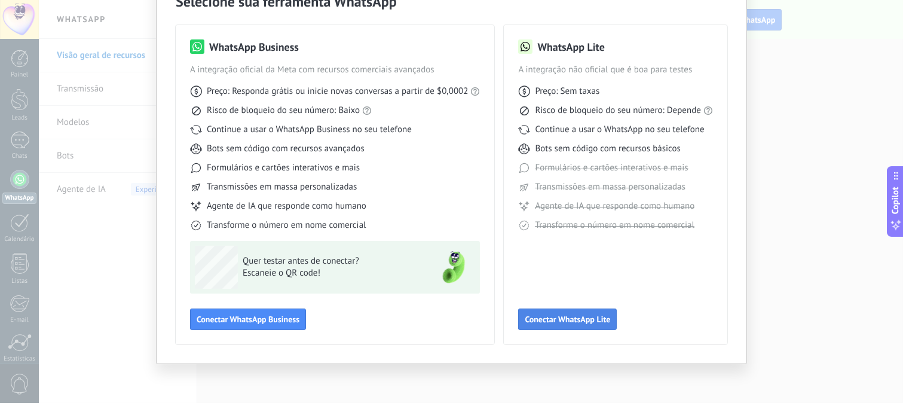 The width and height of the screenshot is (903, 403). Describe the element at coordinates (567, 319) in the screenshot. I see `button: Conectar WhatsApp Lite` at that location.